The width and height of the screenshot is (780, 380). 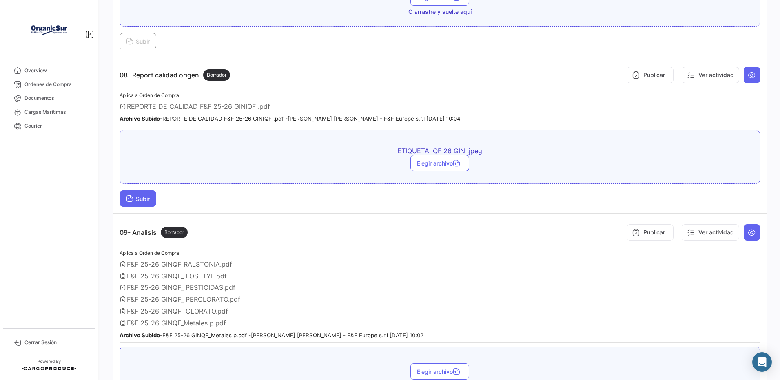 I want to click on span: F&F 25-26 GINQF_ CLORATO.pdf, so click(x=177, y=311).